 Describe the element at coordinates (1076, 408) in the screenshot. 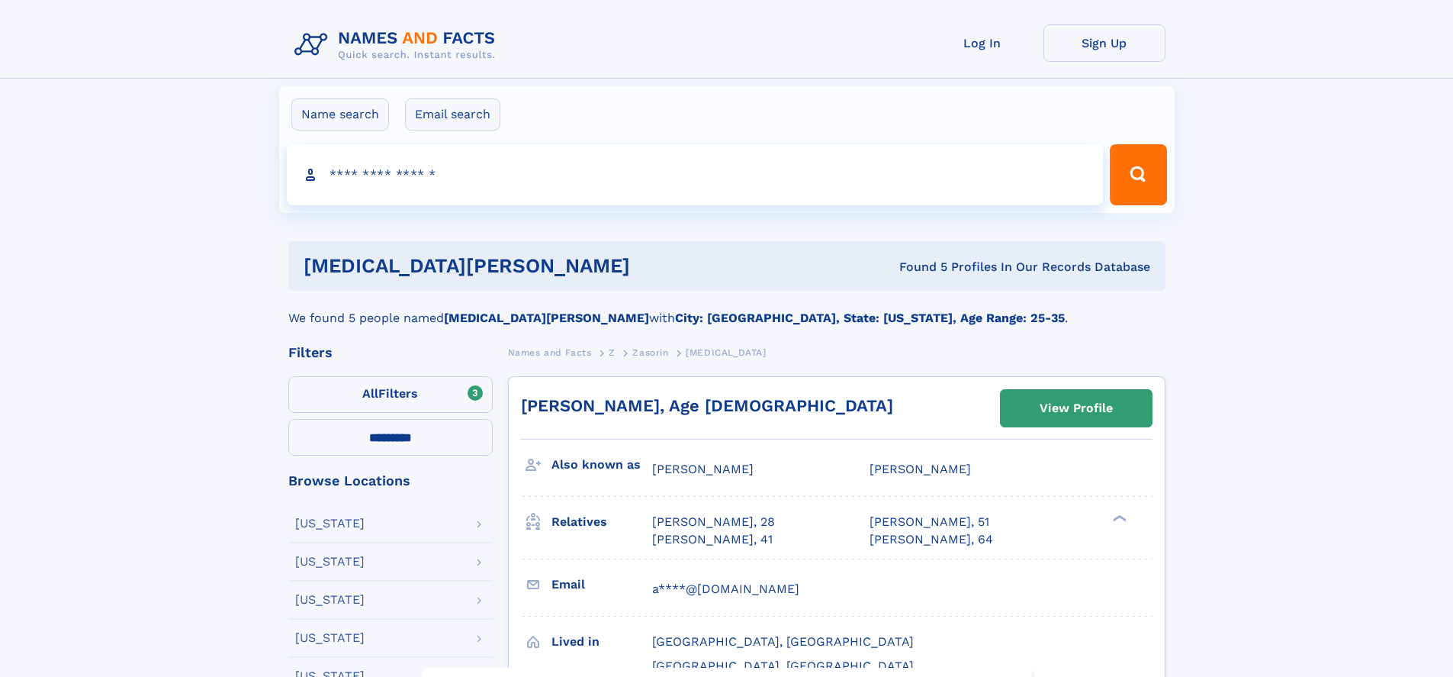

I see `a: View Profile` at that location.